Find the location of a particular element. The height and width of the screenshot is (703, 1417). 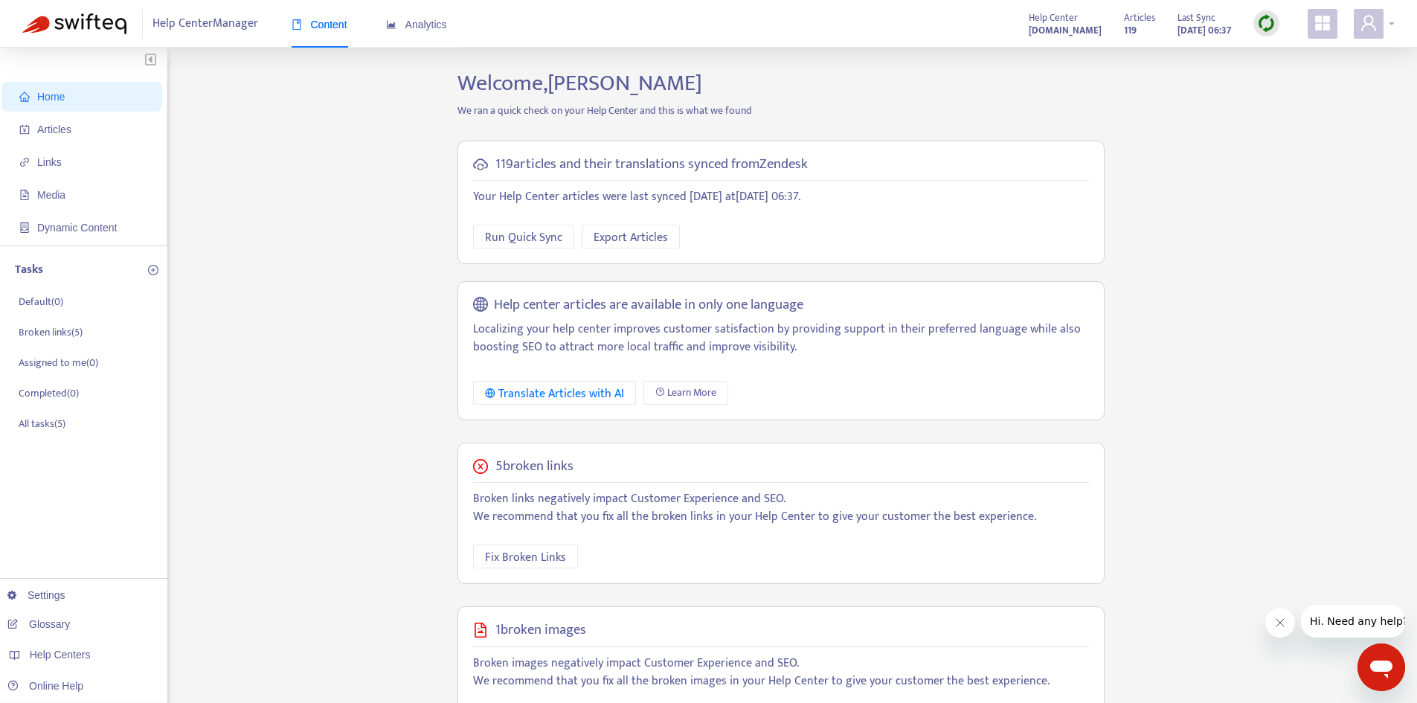

span: link is located at coordinates (25, 162).